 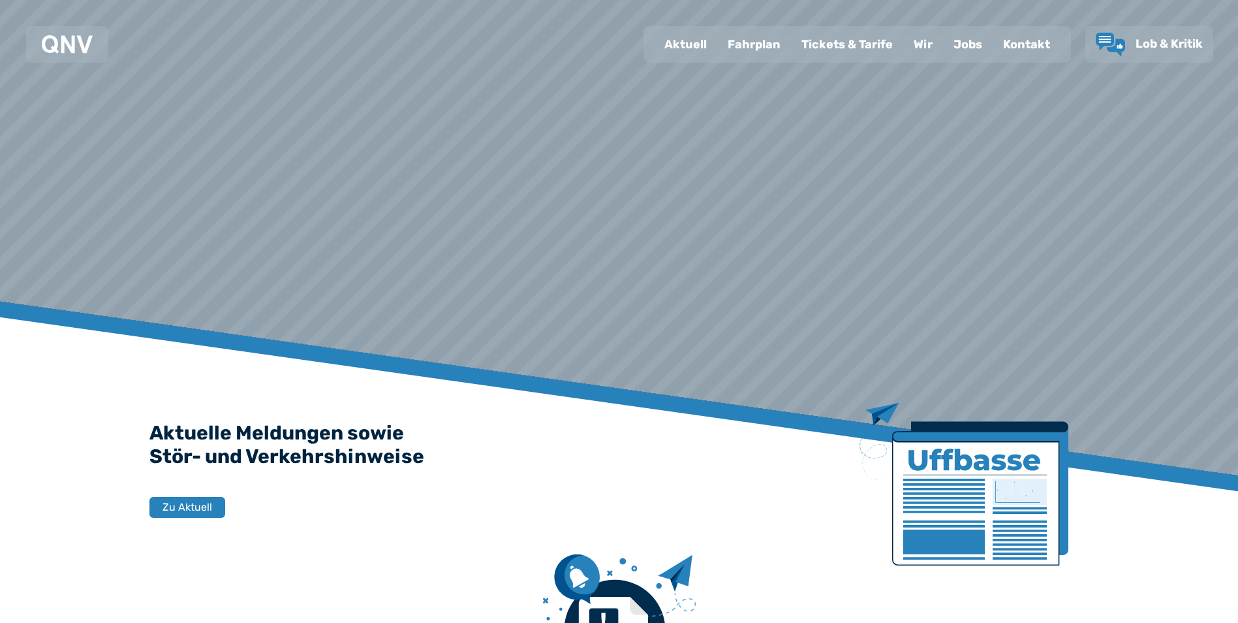 What do you see at coordinates (1027, 44) in the screenshot?
I see `a: Kontakt` at bounding box center [1027, 44].